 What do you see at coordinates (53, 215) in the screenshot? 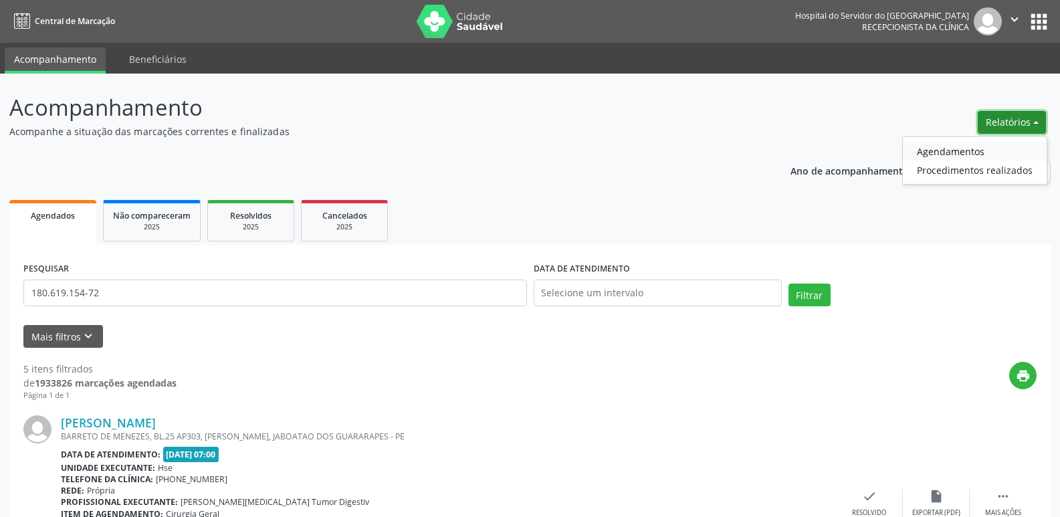
I see `span: Agendados` at bounding box center [53, 215].